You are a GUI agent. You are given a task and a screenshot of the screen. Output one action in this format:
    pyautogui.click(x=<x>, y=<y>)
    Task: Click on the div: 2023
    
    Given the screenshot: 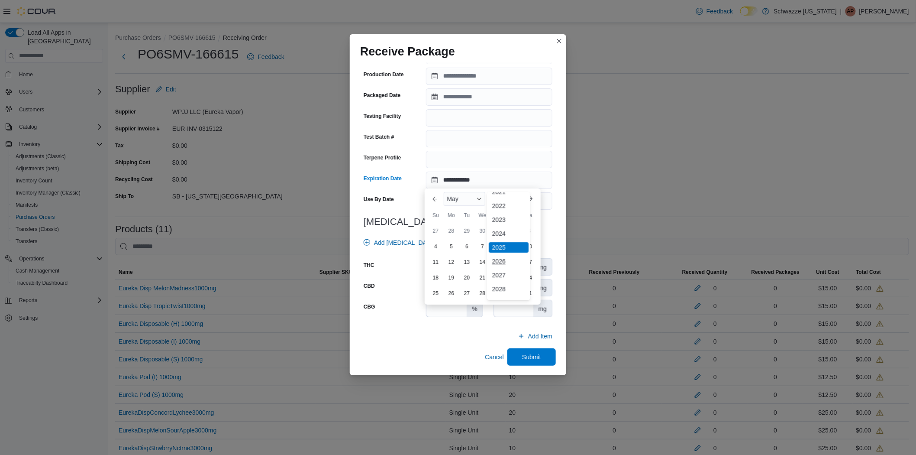 What is the action you would take?
    pyautogui.click(x=509, y=220)
    